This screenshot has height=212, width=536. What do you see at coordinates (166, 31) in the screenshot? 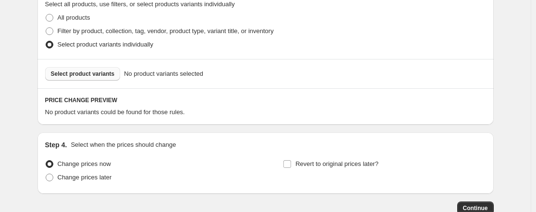
I see `span: Filter by product, collection, tag, vendor, product type, variant title, or inventory` at bounding box center [166, 31].